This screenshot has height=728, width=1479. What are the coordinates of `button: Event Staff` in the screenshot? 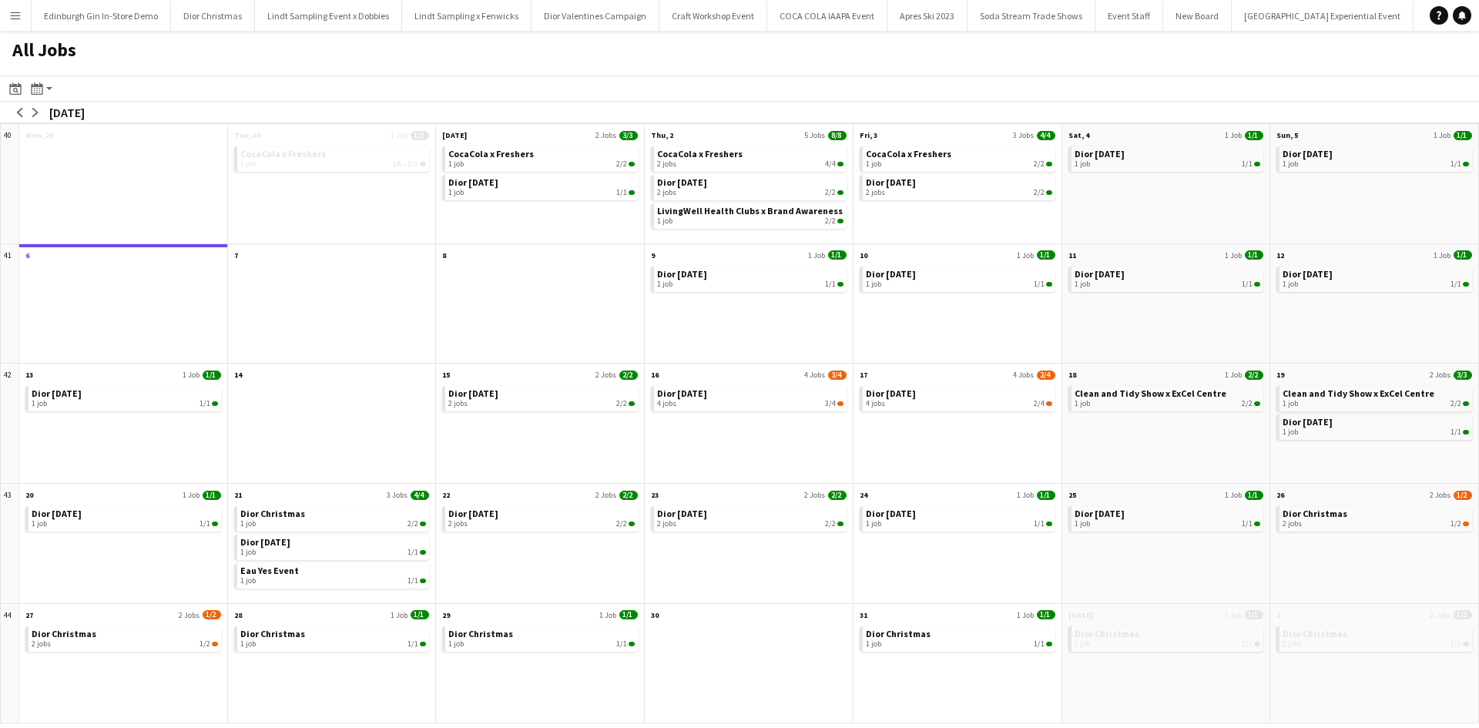 It's located at (1129, 15).